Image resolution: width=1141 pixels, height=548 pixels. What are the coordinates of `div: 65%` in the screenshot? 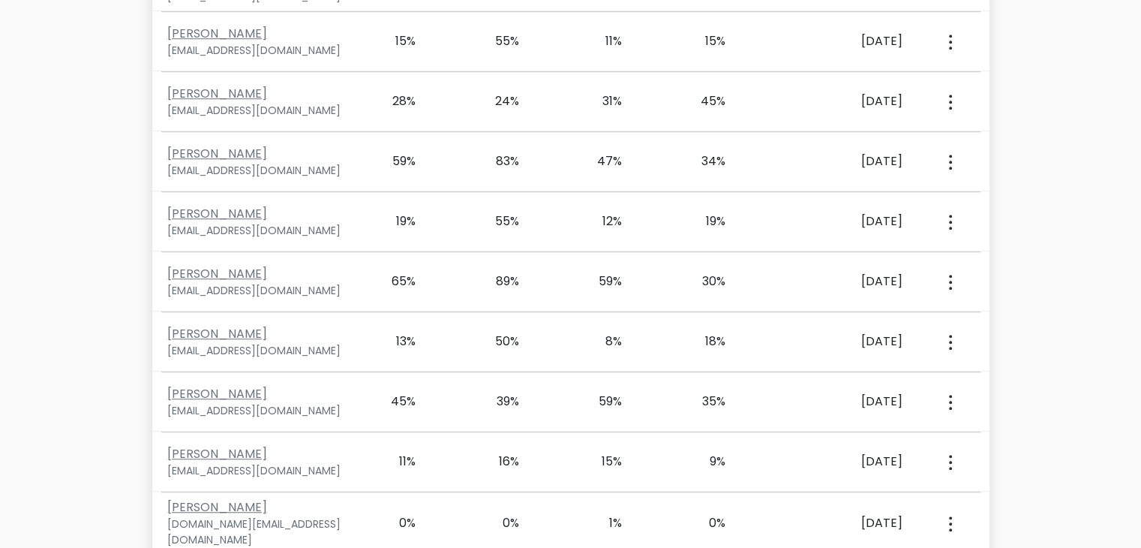 It's located at (395, 281).